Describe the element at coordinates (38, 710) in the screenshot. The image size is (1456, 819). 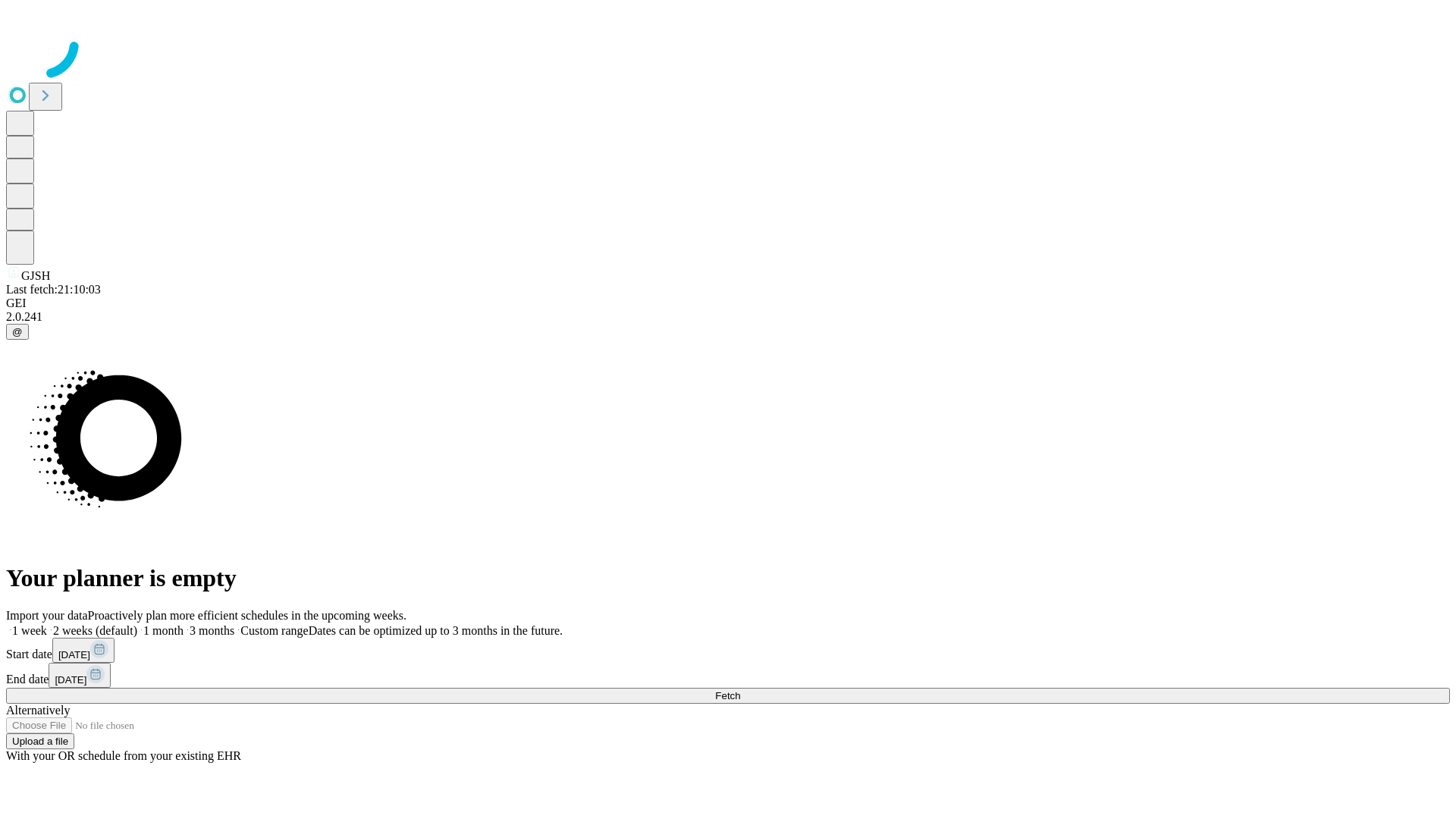
I see `span: Alternatively` at that location.